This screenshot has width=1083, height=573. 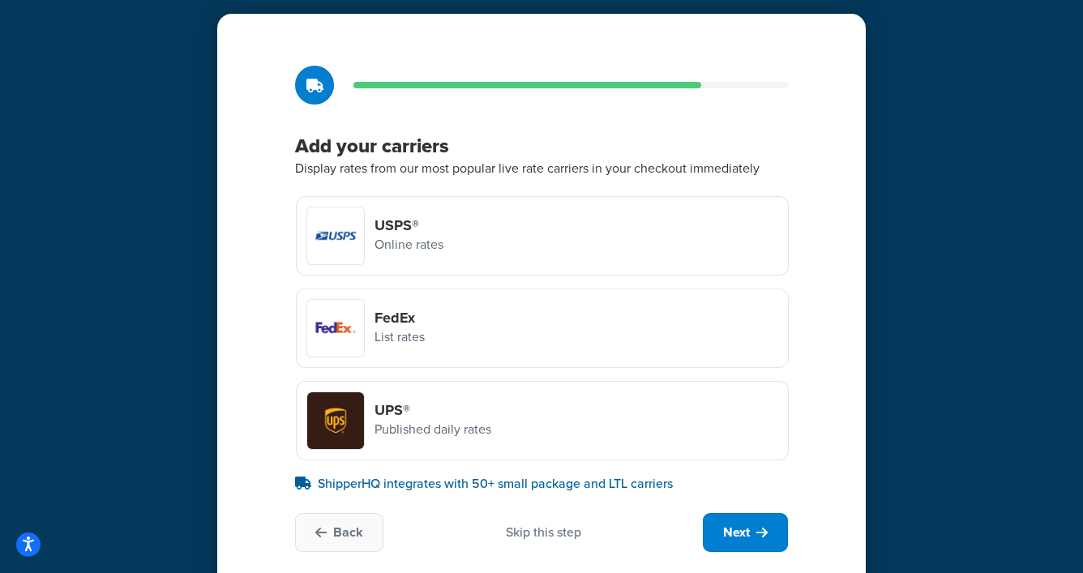 I want to click on button: Next, so click(x=745, y=532).